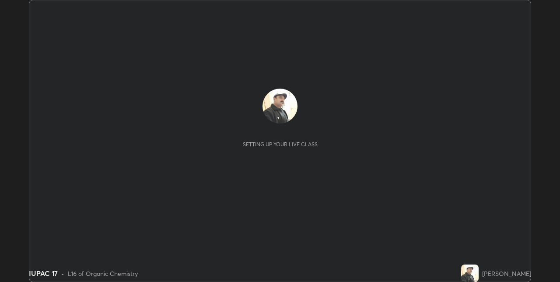  Describe the element at coordinates (43, 274) in the screenshot. I see `div: IUPAC 17` at that location.